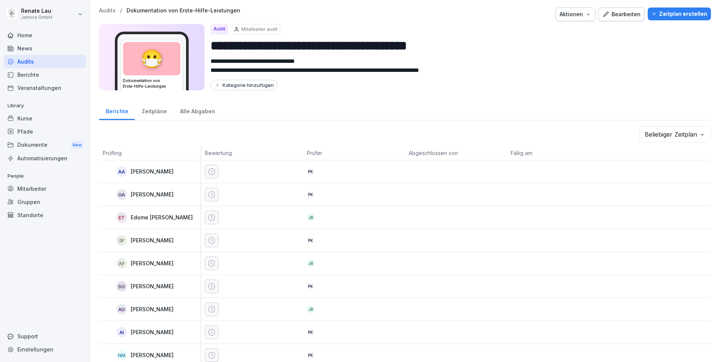 Image resolution: width=720 pixels, height=362 pixels. I want to click on a: Zeitpläne, so click(154, 110).